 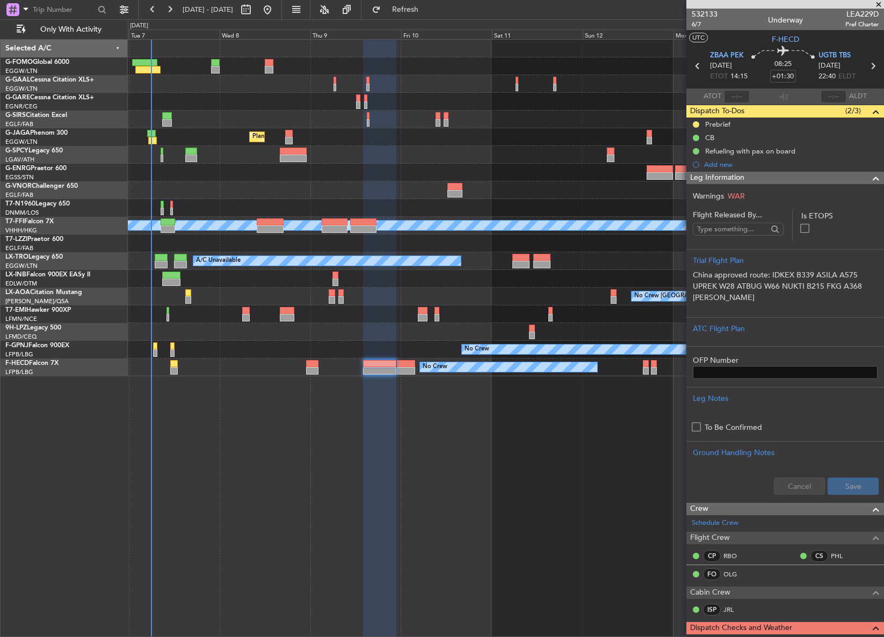 What do you see at coordinates (36, 115) in the screenshot?
I see `a: G-SIRSCitation Excel` at bounding box center [36, 115].